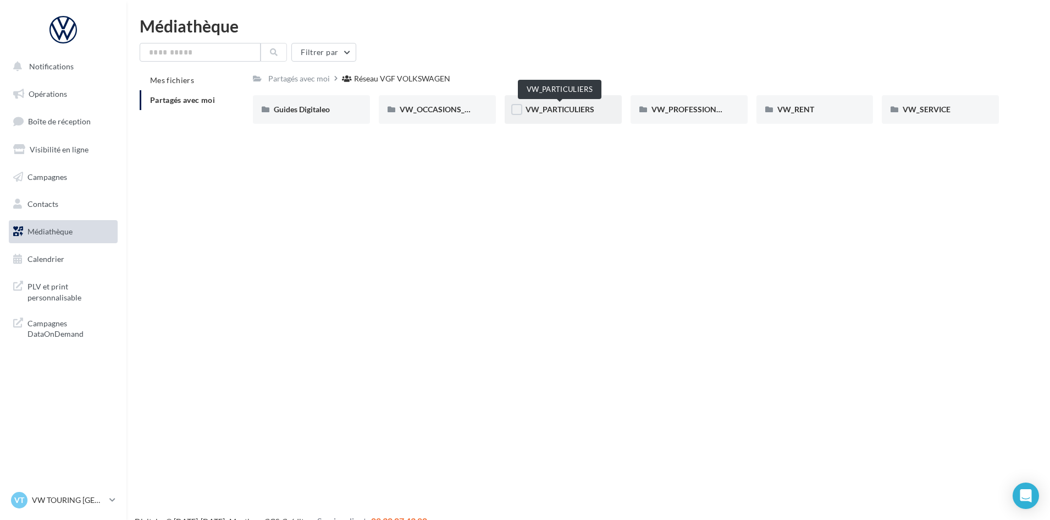 The image size is (1050, 520). What do you see at coordinates (63, 94) in the screenshot?
I see `a: Opérations` at bounding box center [63, 94].